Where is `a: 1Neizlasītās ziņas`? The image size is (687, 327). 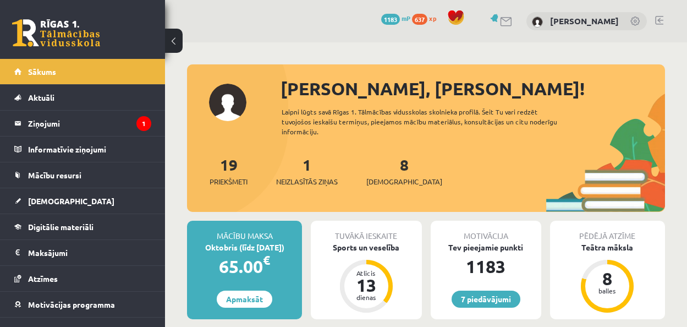 a: 1Neizlasītās ziņas is located at coordinates (307, 170).